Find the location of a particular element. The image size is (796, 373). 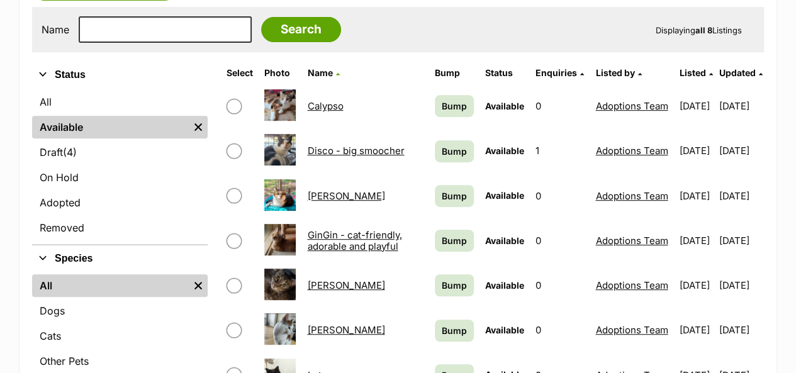

label: Name is located at coordinates (55, 30).